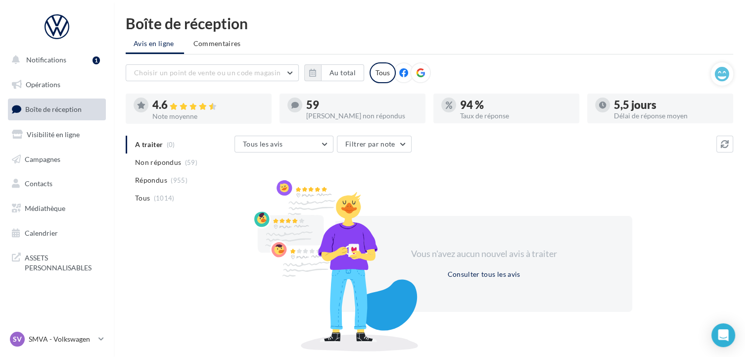 This screenshot has width=745, height=357. Describe the element at coordinates (263, 144) in the screenshot. I see `span: Tous les avis` at that location.